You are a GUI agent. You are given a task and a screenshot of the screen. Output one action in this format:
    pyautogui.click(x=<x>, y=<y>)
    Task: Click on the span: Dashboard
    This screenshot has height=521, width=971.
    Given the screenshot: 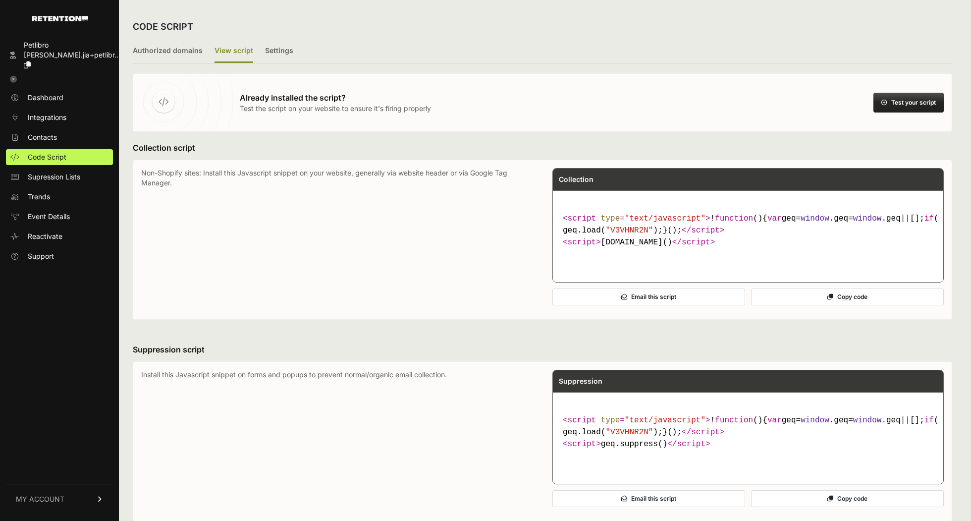 What is the action you would take?
    pyautogui.click(x=46, y=98)
    